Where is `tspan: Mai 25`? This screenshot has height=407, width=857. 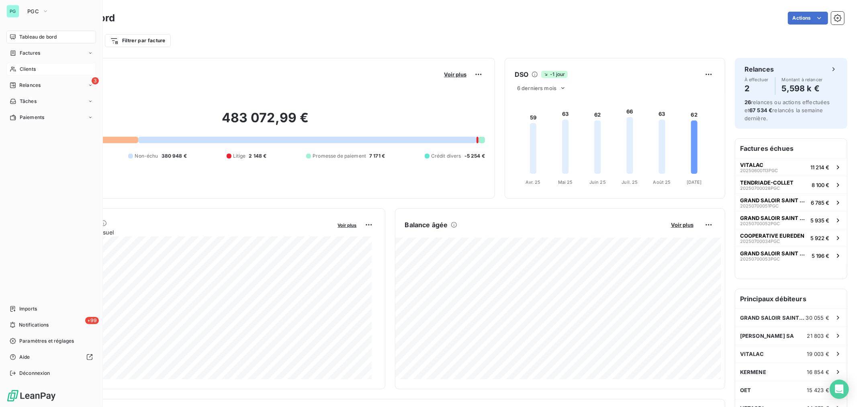
tspan: Mai 25 is located at coordinates (565, 182).